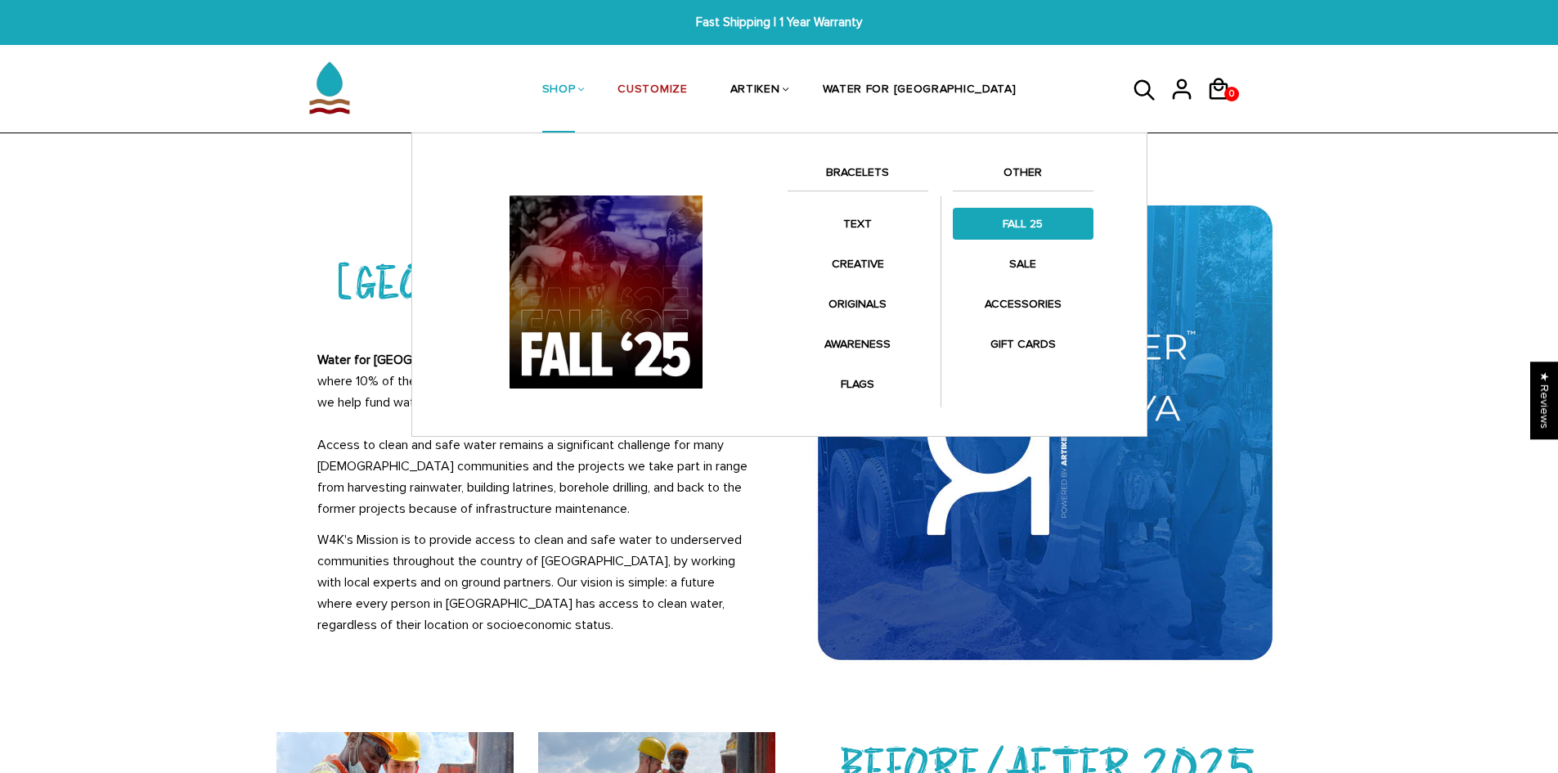 The image size is (1558, 773). What do you see at coordinates (755, 91) in the screenshot?
I see `a: ARTIKEN` at bounding box center [755, 91].